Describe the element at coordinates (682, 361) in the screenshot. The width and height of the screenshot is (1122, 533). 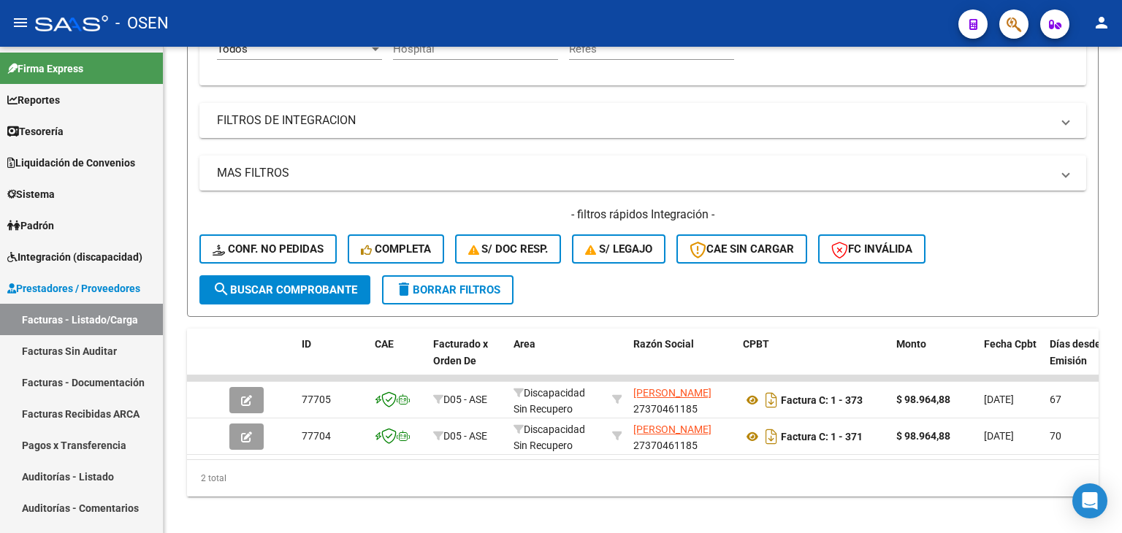
I see `datatable-header-cell: Razón Social` at that location.